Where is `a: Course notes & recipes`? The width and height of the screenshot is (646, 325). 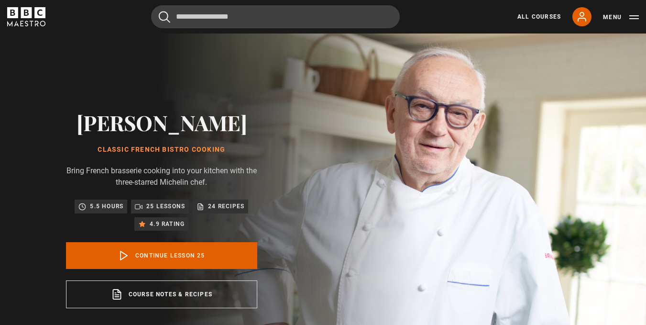 a: Course notes & recipes is located at coordinates (162, 294).